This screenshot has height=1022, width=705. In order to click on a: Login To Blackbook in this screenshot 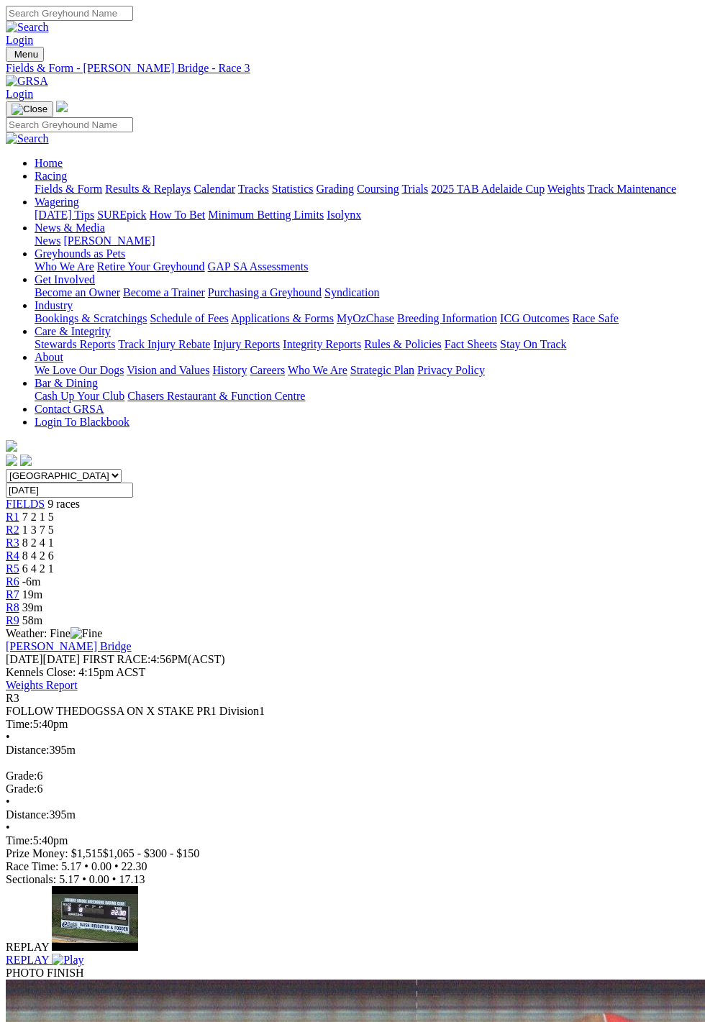, I will do `click(82, 422)`.